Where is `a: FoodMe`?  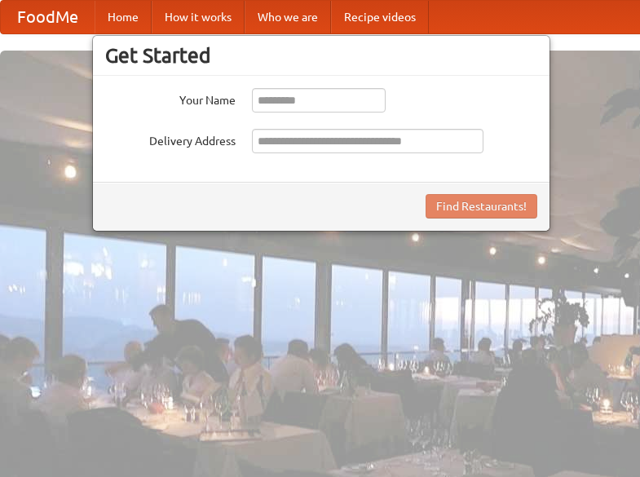 a: FoodMe is located at coordinates (47, 17).